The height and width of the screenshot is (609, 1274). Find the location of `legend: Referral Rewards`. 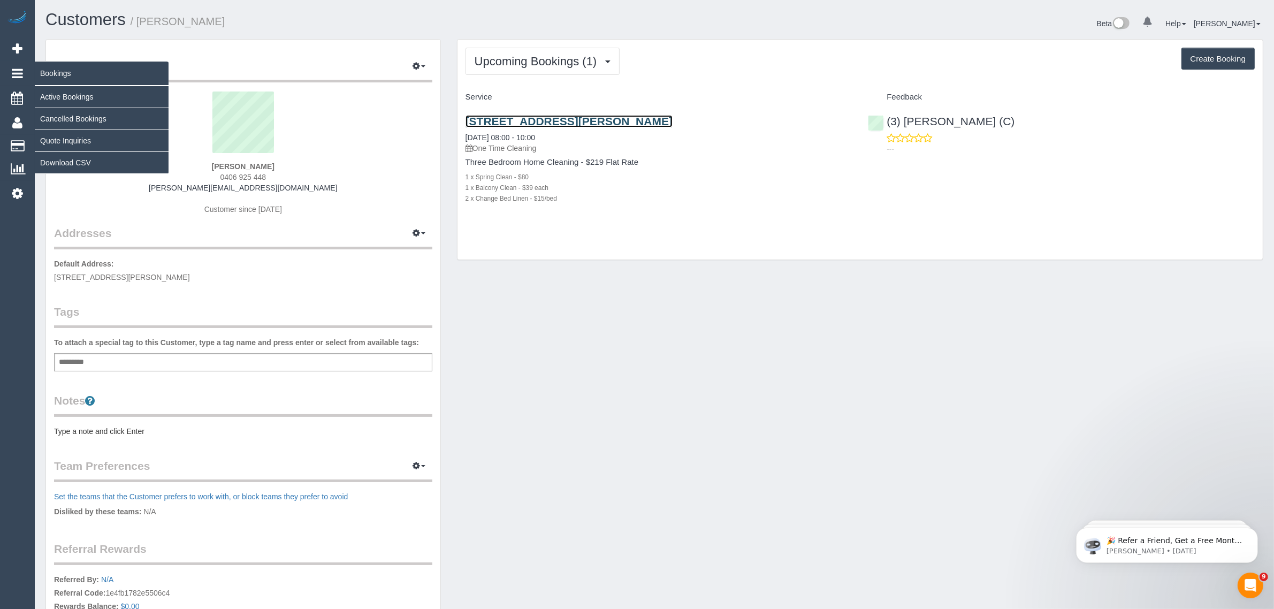

legend: Referral Rewards is located at coordinates (243, 553).